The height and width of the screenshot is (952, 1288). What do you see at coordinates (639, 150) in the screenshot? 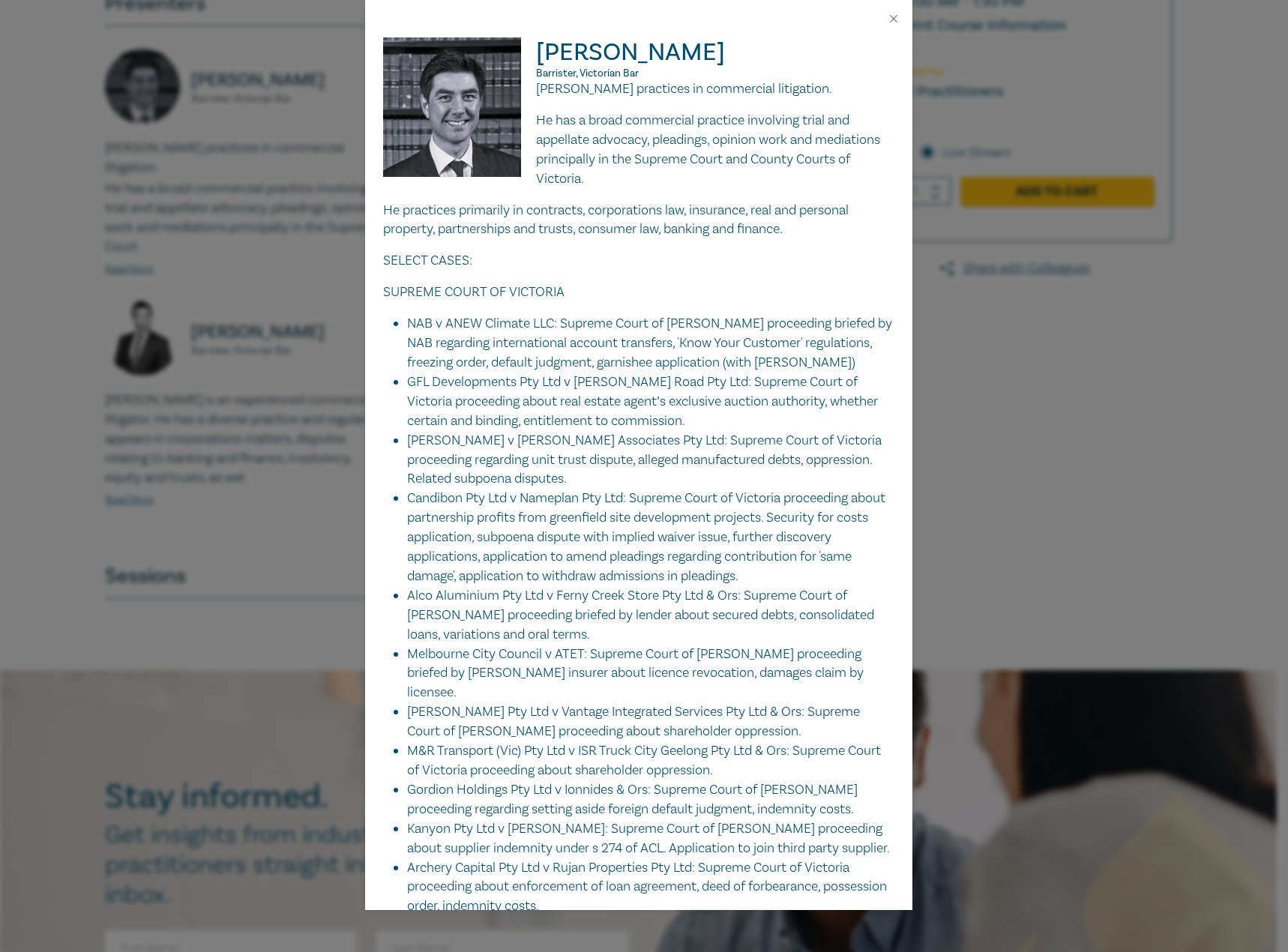
I see `p: He has a broad commercial practice involving trial and appellate advocacy, pleadings, opinion wor...` at bounding box center [639, 150].